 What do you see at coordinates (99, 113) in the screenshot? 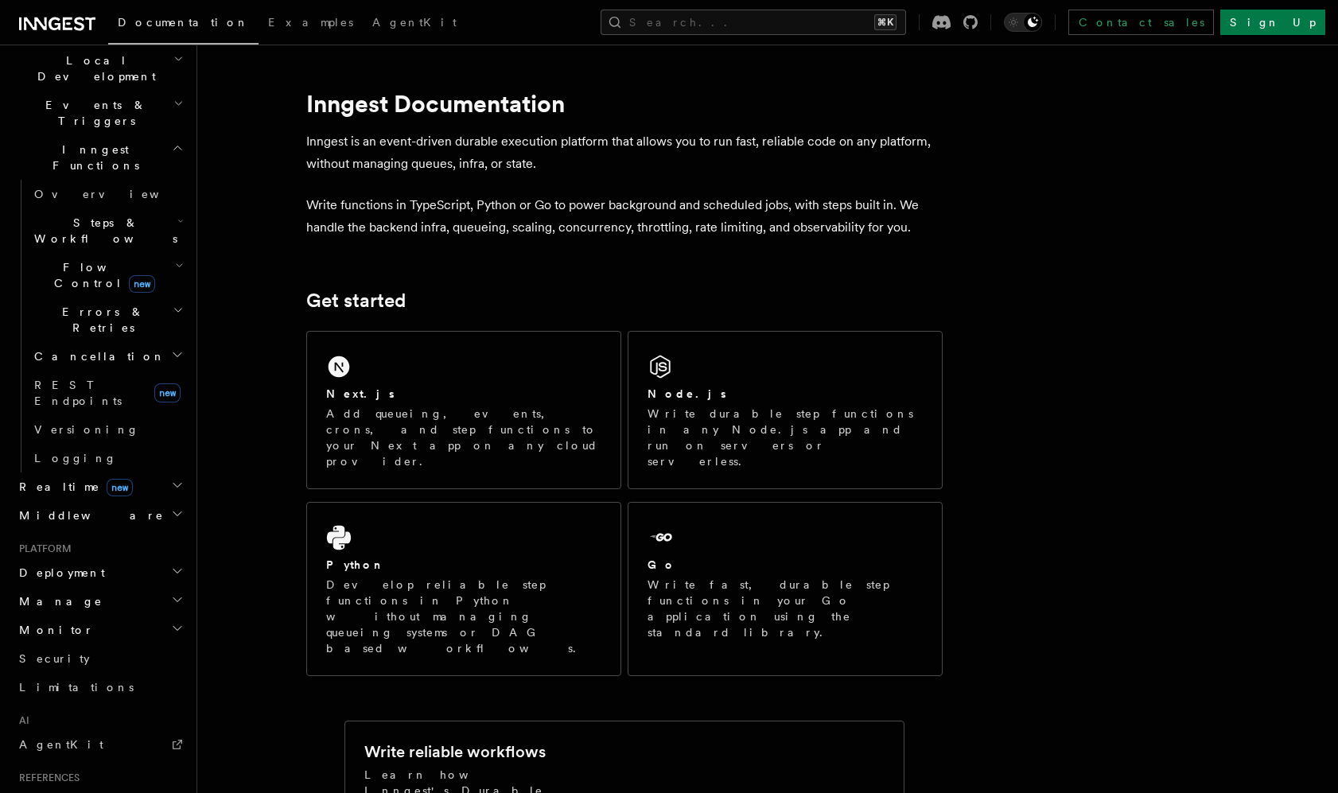
I see `button: Events & Triggers` at bounding box center [99, 113].